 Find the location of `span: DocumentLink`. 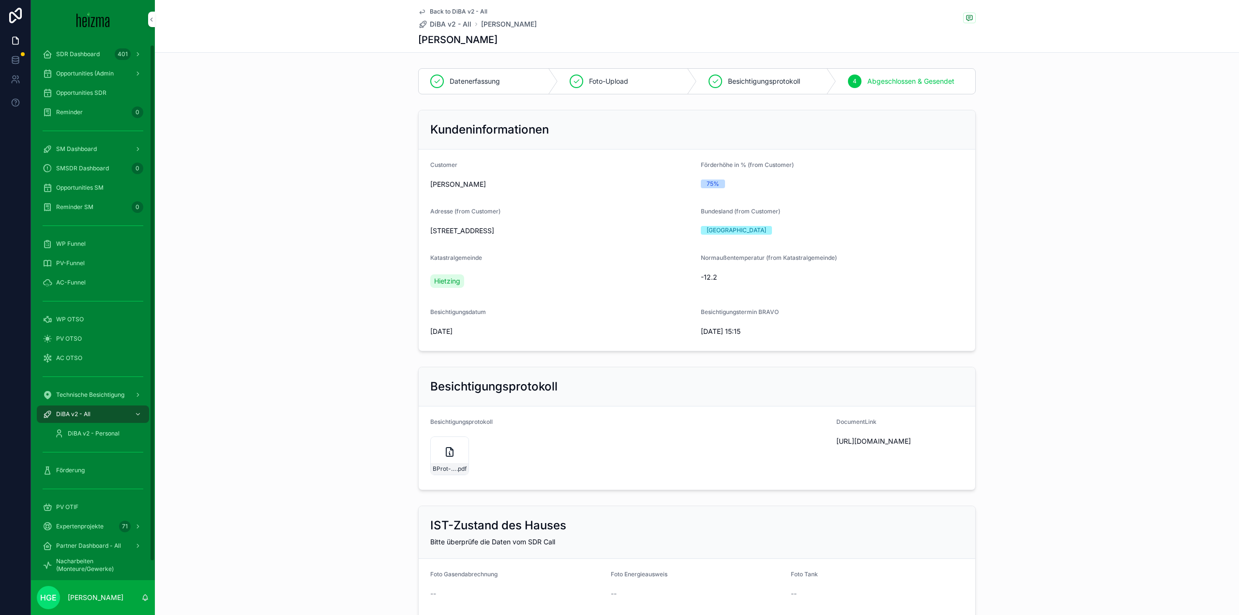

span: DocumentLink is located at coordinates (856, 421).